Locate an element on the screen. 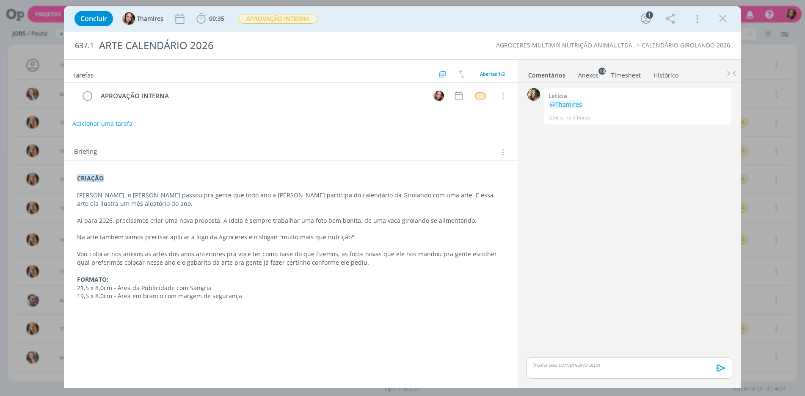 The image size is (805, 396). div: APROVAÇÃO INTERNA is located at coordinates (261, 96).